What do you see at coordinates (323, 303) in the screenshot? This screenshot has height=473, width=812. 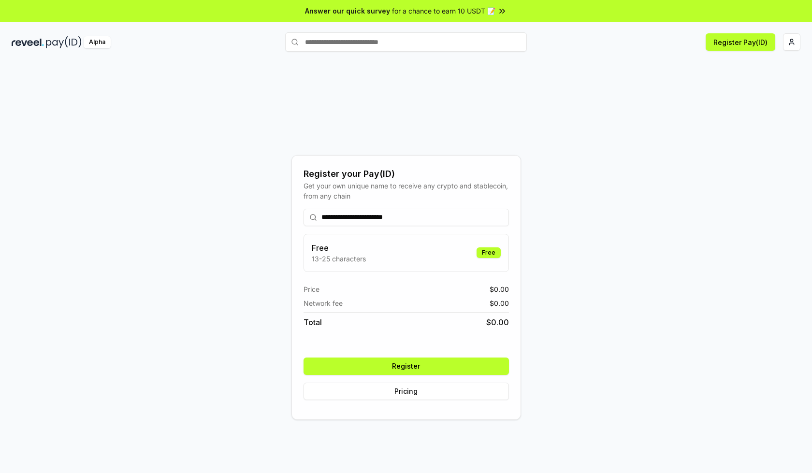 I see `span: Network fee` at bounding box center [323, 303].